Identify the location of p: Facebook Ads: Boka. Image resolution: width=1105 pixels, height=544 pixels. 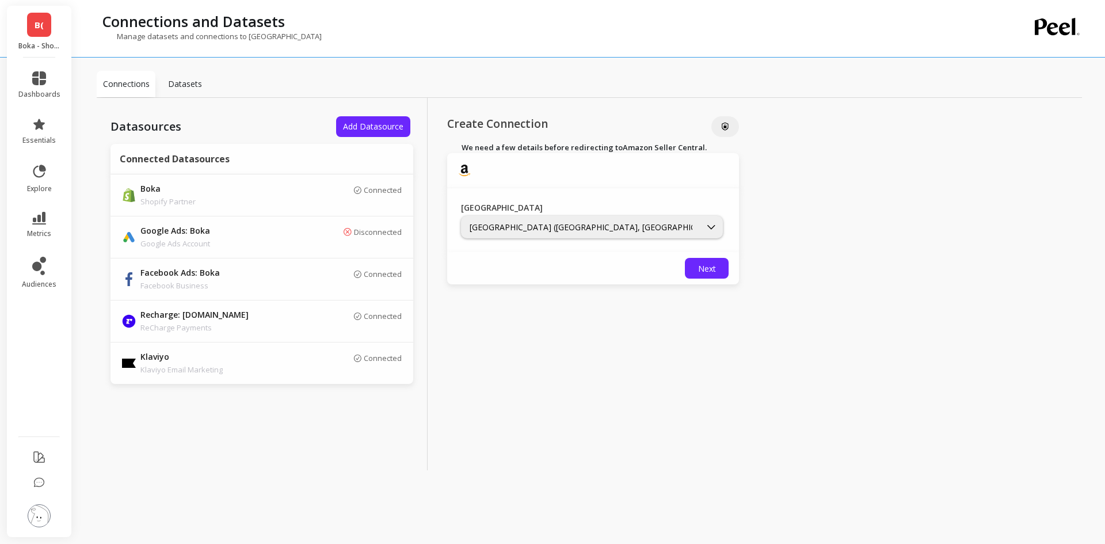
(221, 273).